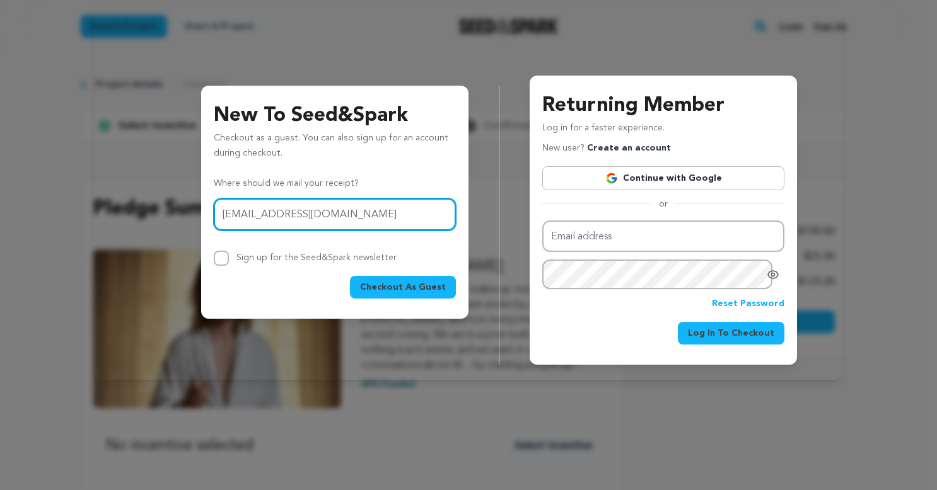 This screenshot has height=490, width=937. Describe the element at coordinates (663, 178) in the screenshot. I see `a: Continue with Google` at that location.